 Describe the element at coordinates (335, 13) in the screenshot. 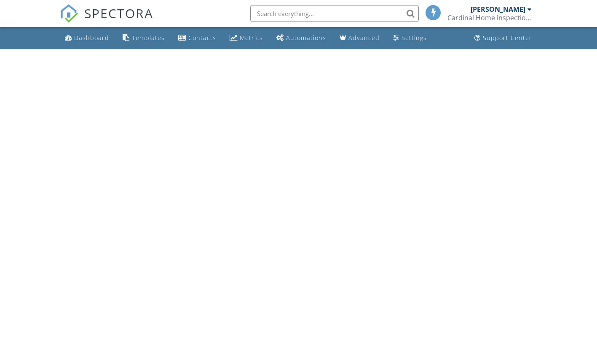

I see `input: Search everything...` at that location.